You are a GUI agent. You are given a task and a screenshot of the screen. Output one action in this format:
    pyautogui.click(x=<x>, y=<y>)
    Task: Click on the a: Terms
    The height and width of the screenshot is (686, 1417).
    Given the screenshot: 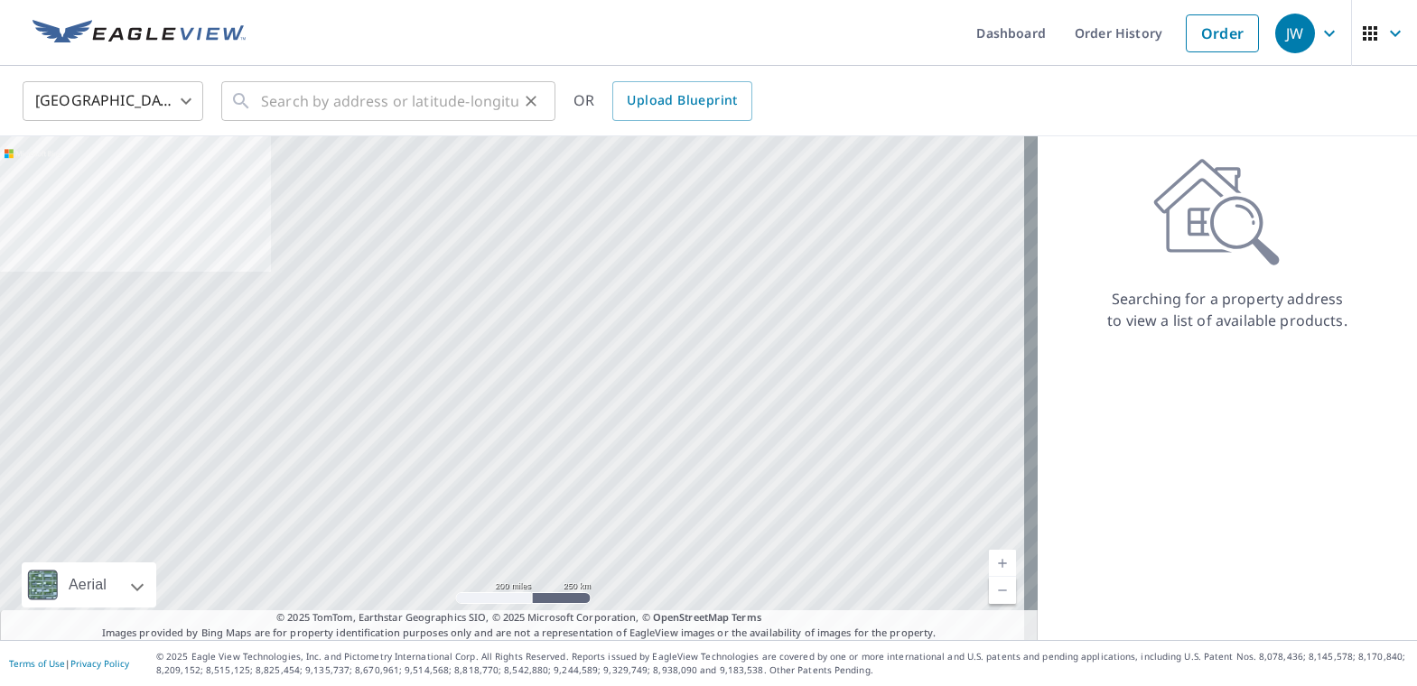 What is the action you would take?
    pyautogui.click(x=746, y=617)
    